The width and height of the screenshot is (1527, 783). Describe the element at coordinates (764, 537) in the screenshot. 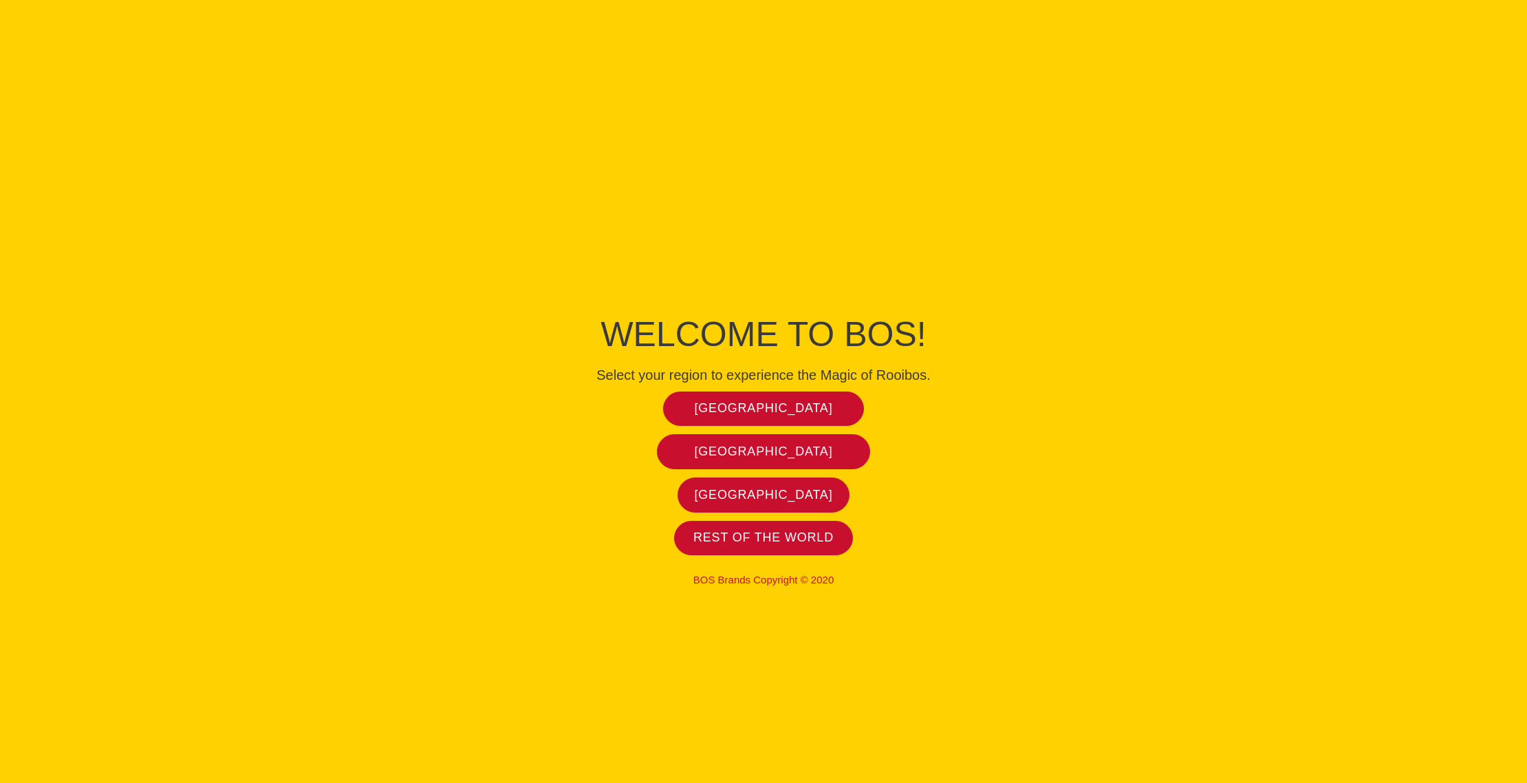

I see `span: Rest of the world` at that location.